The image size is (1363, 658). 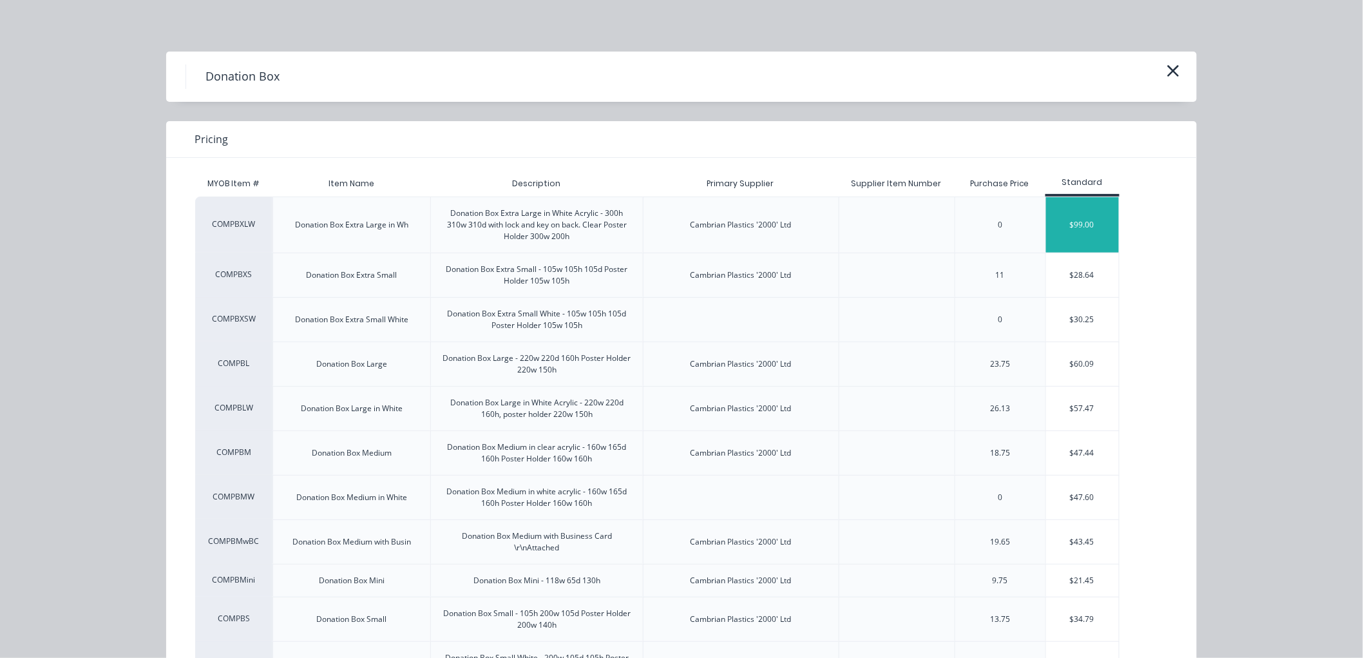 What do you see at coordinates (234, 274) in the screenshot?
I see `div: COMPBXS` at bounding box center [234, 274].